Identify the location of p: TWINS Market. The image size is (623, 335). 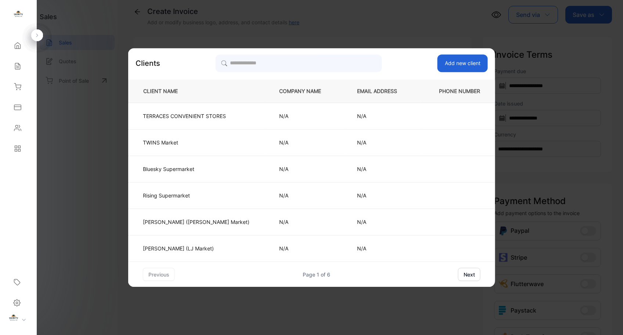
(196, 142).